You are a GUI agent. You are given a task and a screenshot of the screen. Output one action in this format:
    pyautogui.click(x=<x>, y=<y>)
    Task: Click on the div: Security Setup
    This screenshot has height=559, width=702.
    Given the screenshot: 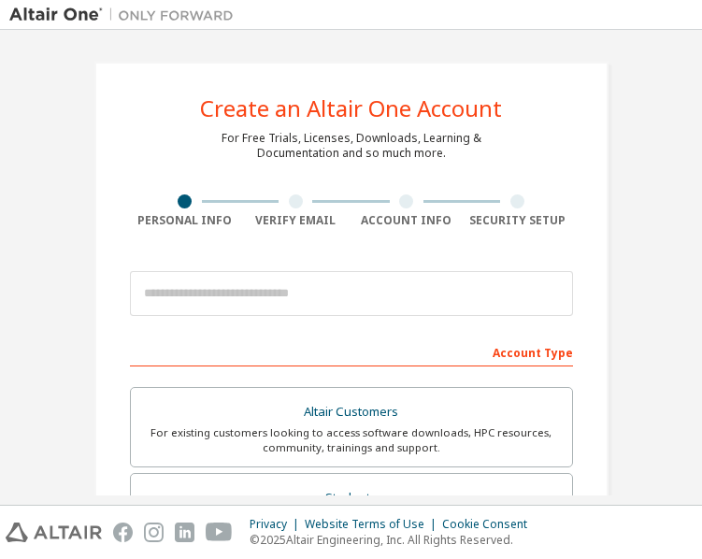 What is the action you would take?
    pyautogui.click(x=517, y=220)
    